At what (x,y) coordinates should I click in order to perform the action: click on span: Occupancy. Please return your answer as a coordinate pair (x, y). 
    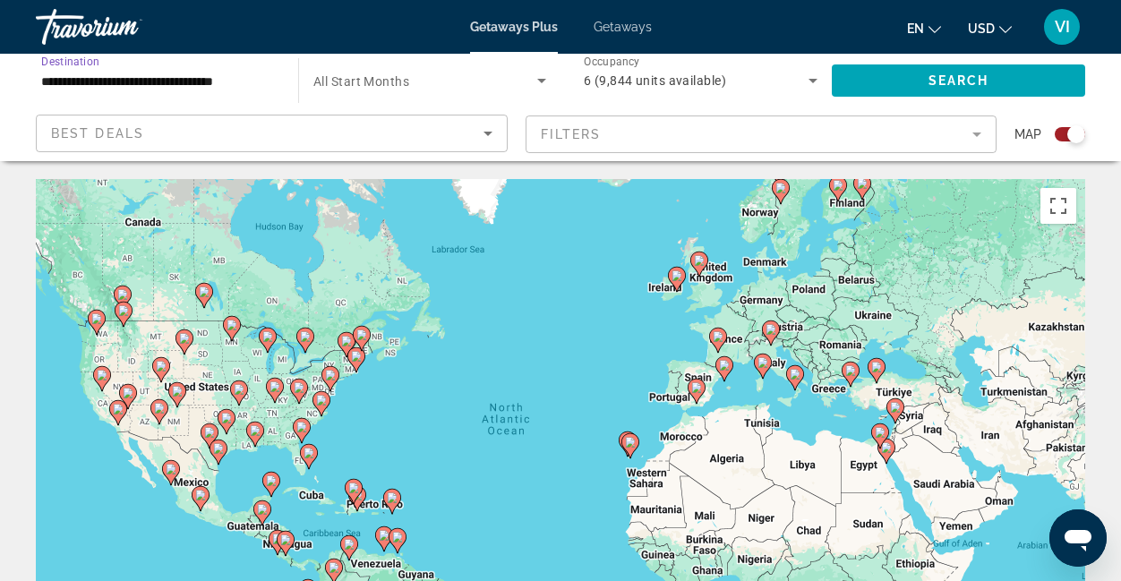
    Looking at the image, I should click on (612, 62).